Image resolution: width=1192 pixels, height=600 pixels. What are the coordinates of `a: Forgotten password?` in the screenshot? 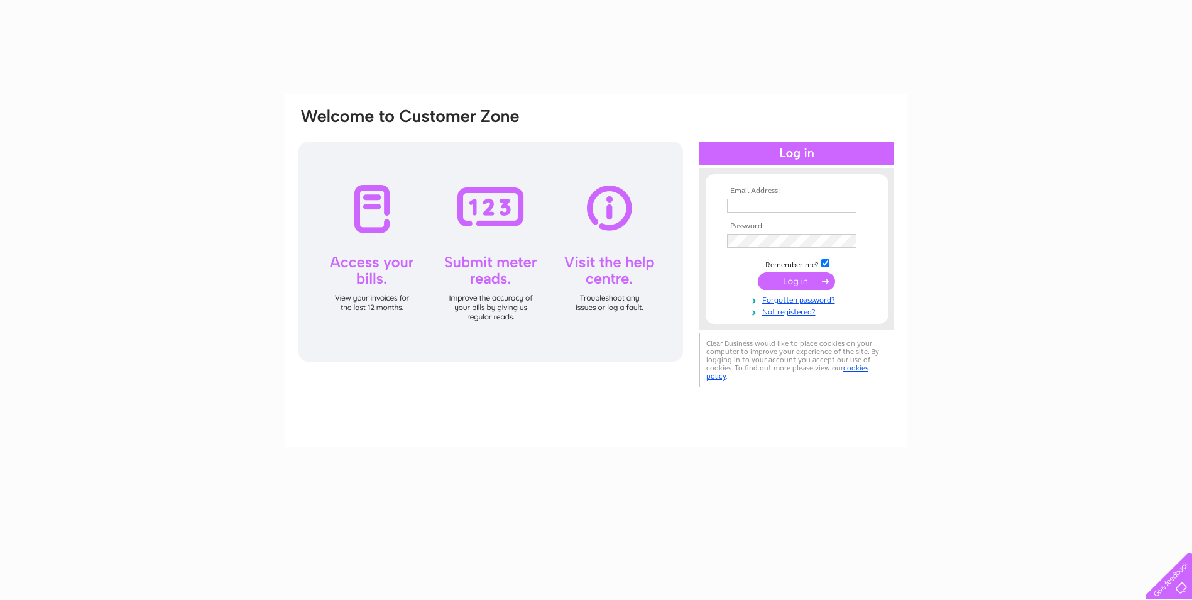 It's located at (798, 299).